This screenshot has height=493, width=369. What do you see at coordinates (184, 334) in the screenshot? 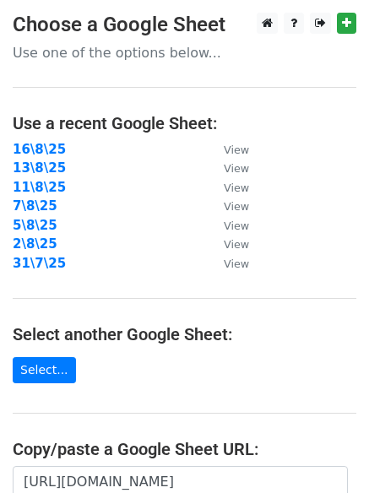
I see `h4: Select another Google Sheet:` at bounding box center [184, 334].